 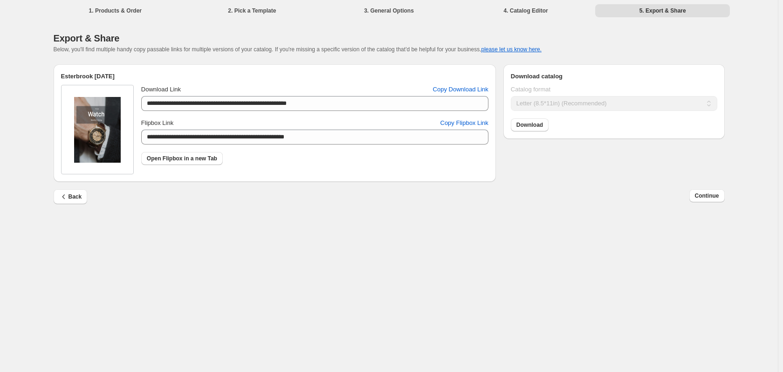 What do you see at coordinates (182, 159) in the screenshot?
I see `a: Open Flipbox in a new Tab` at bounding box center [182, 159].